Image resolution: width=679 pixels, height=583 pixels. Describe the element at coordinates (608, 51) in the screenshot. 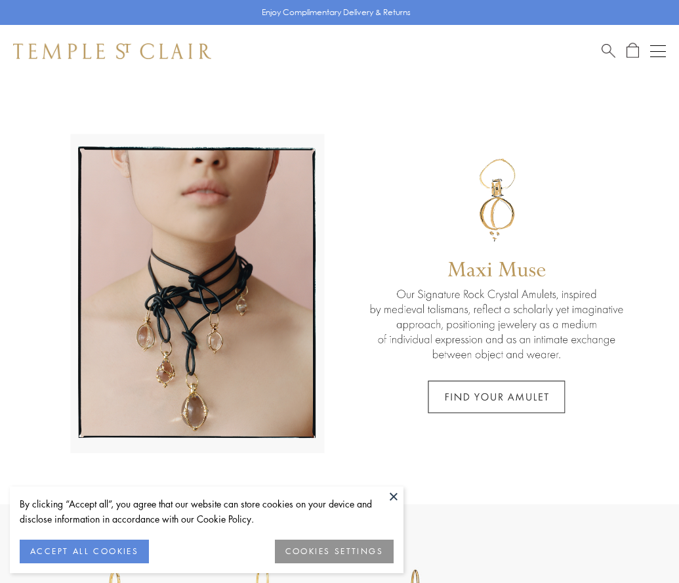

I see `a: Search` at that location.